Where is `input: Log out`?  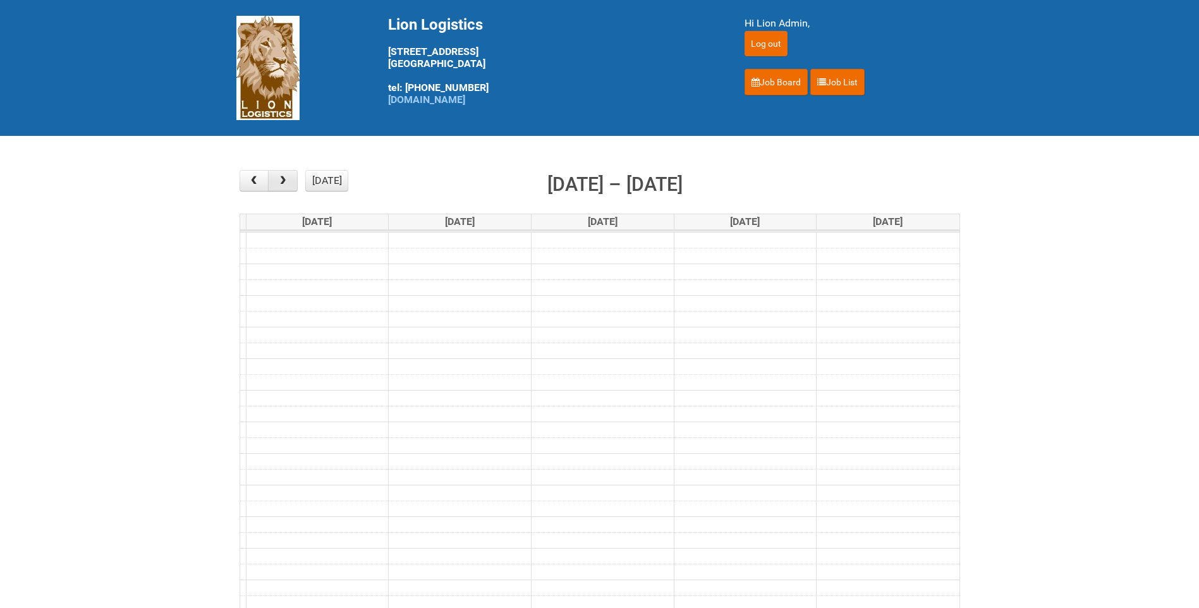
input: Log out is located at coordinates (766, 44).